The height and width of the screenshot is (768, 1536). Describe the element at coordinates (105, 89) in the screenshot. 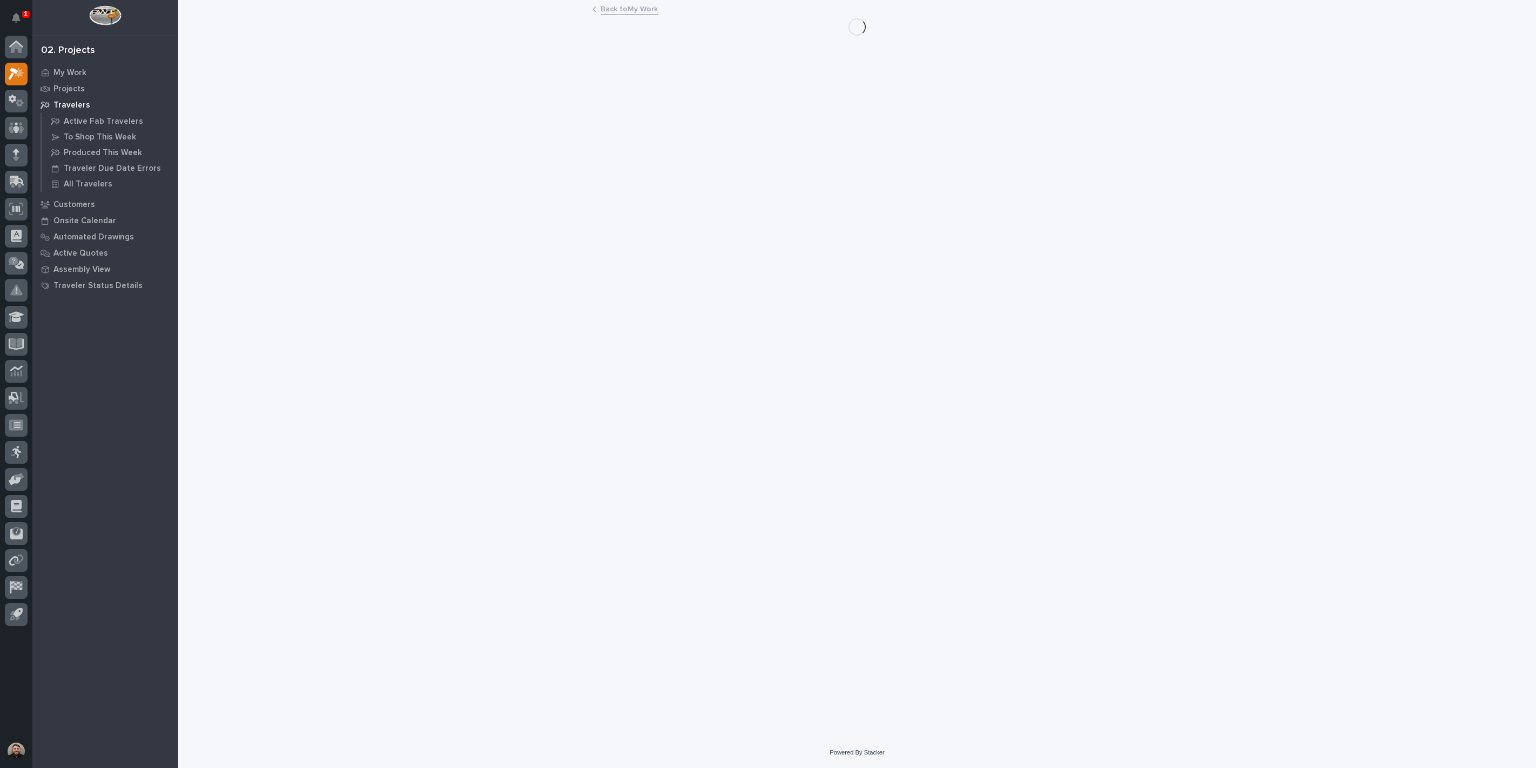

I see `a: Projects` at that location.